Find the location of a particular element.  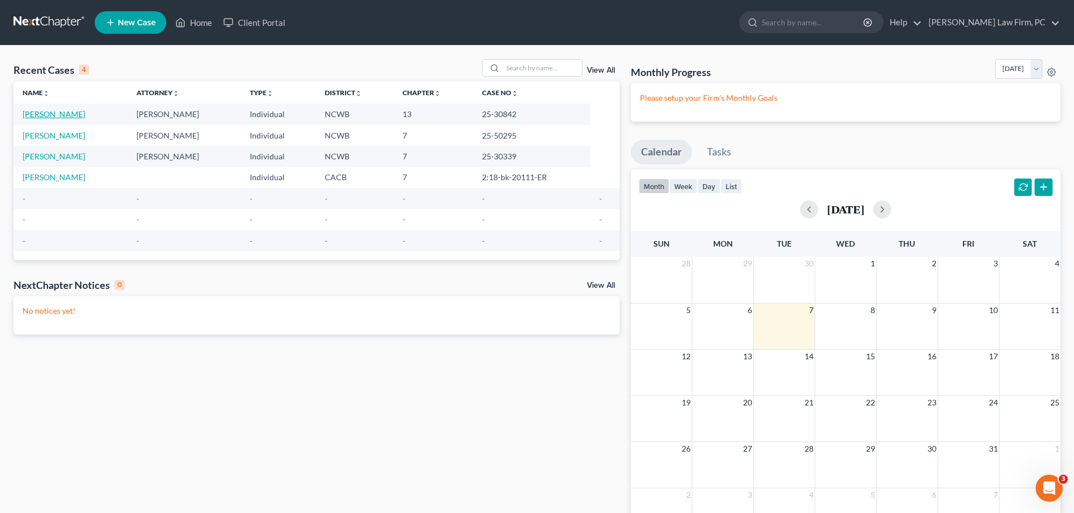

span: 17 is located at coordinates (993, 357).